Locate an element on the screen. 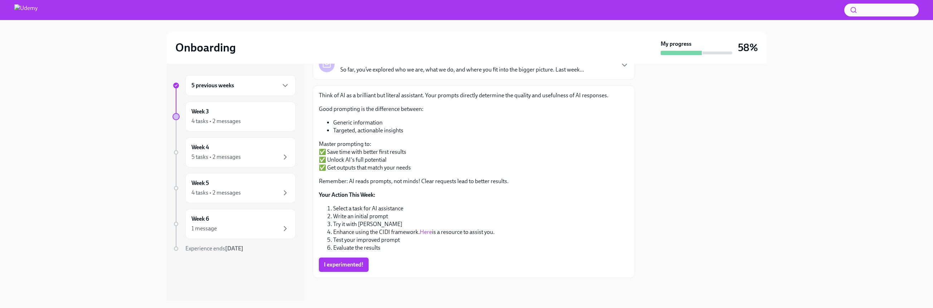  p: Good prompting is the difference between: is located at coordinates (474, 109).